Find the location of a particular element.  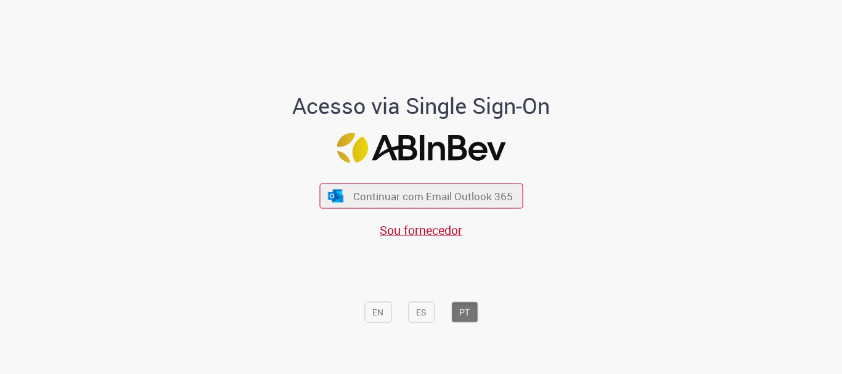

h1: Acesso via Single Sign-On is located at coordinates (421, 106).